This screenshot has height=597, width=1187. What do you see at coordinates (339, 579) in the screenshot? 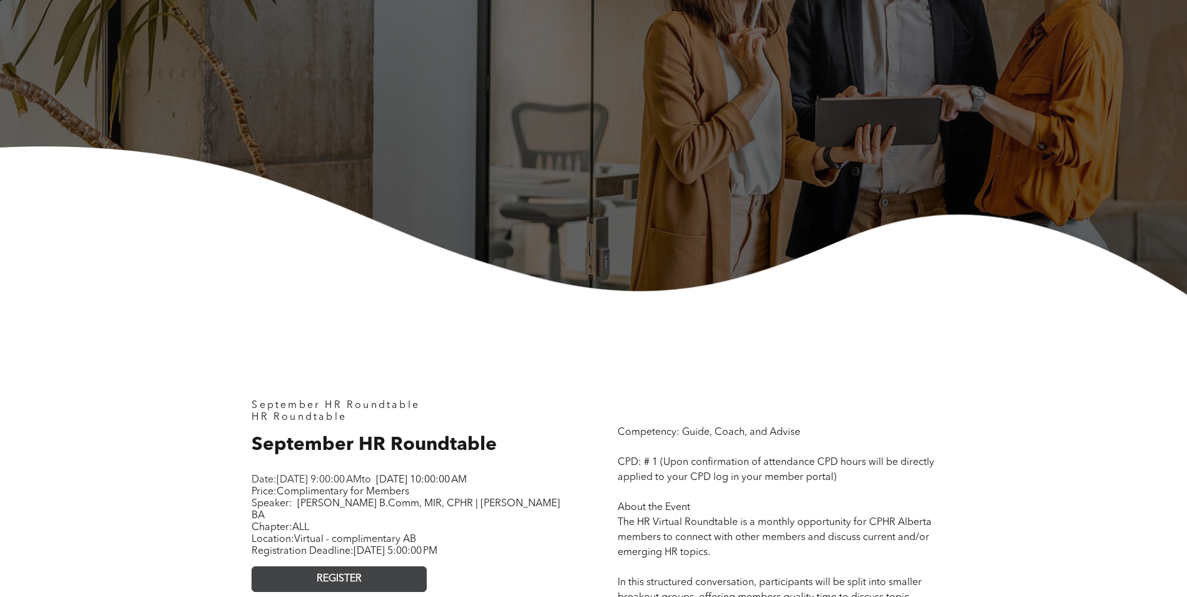
I see `span: REGISTER` at bounding box center [339, 579].